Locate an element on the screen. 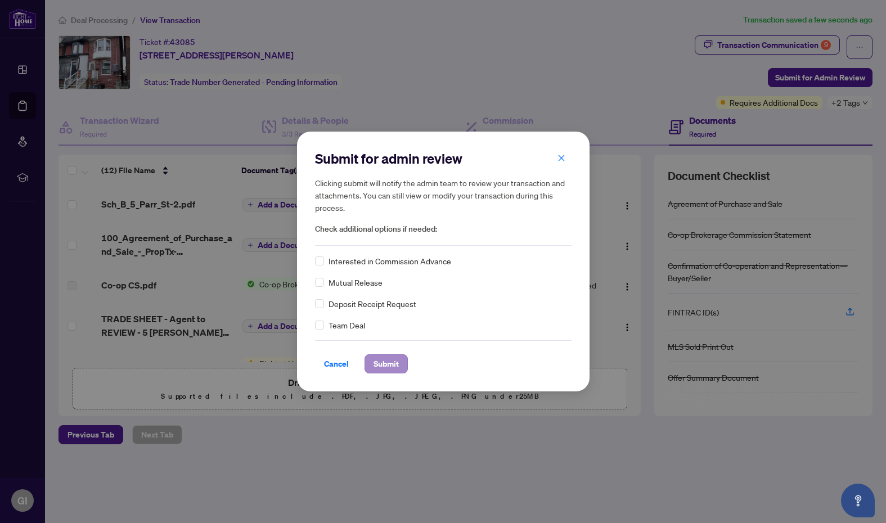 This screenshot has width=886, height=523. span: Interested in Commission Advance is located at coordinates (390, 261).